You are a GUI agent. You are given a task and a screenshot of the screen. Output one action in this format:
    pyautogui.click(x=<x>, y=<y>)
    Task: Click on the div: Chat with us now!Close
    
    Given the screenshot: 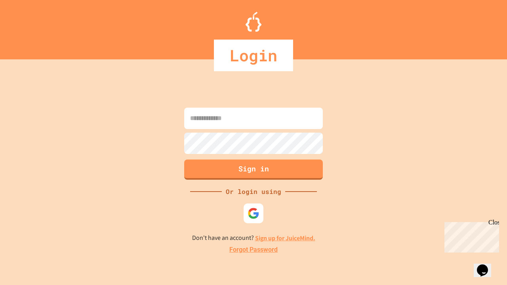 What is the action you would take?
    pyautogui.click(x=29, y=27)
    